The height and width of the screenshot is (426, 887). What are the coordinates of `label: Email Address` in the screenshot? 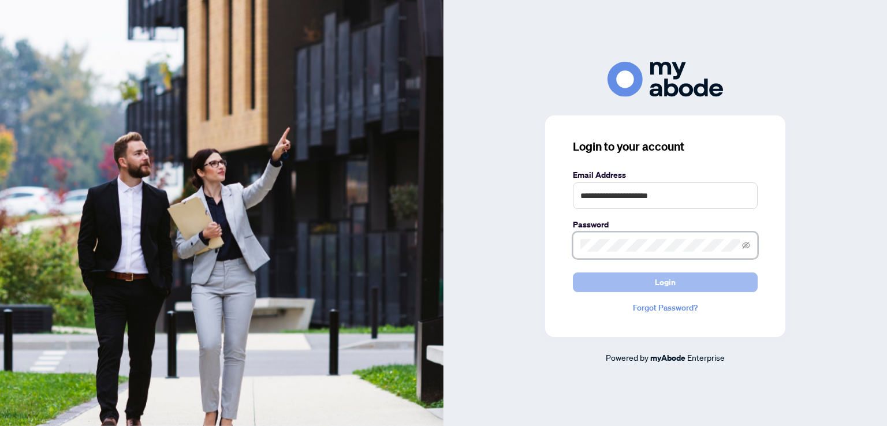 It's located at (665, 175).